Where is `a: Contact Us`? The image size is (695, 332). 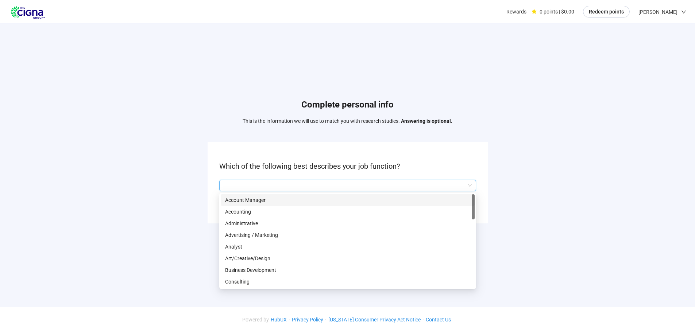
a: Contact Us is located at coordinates (438, 320).